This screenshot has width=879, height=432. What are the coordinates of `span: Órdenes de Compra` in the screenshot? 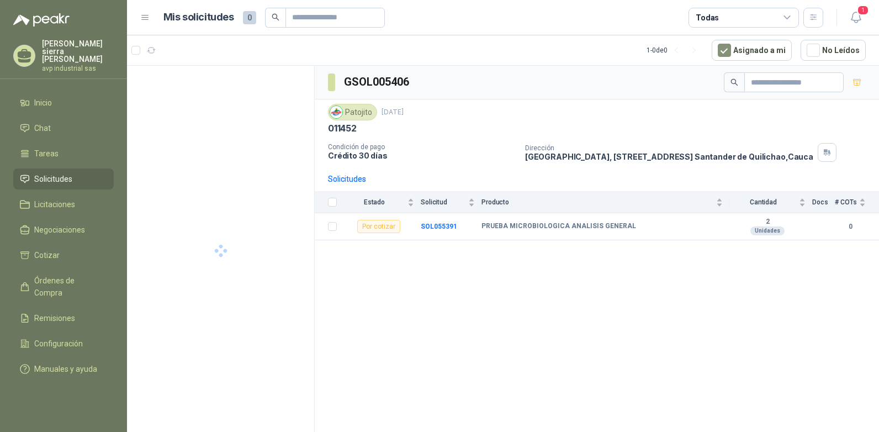 It's located at (68, 287).